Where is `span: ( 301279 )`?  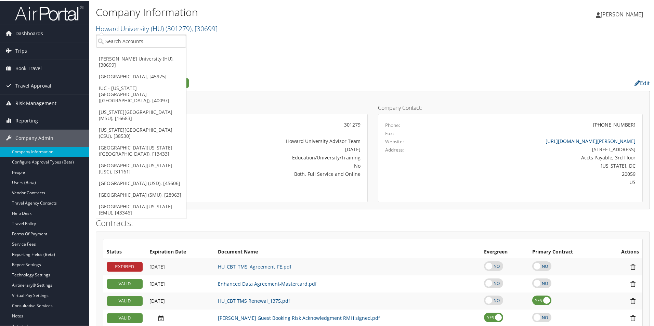 span: ( 301279 ) is located at coordinates (178, 28).